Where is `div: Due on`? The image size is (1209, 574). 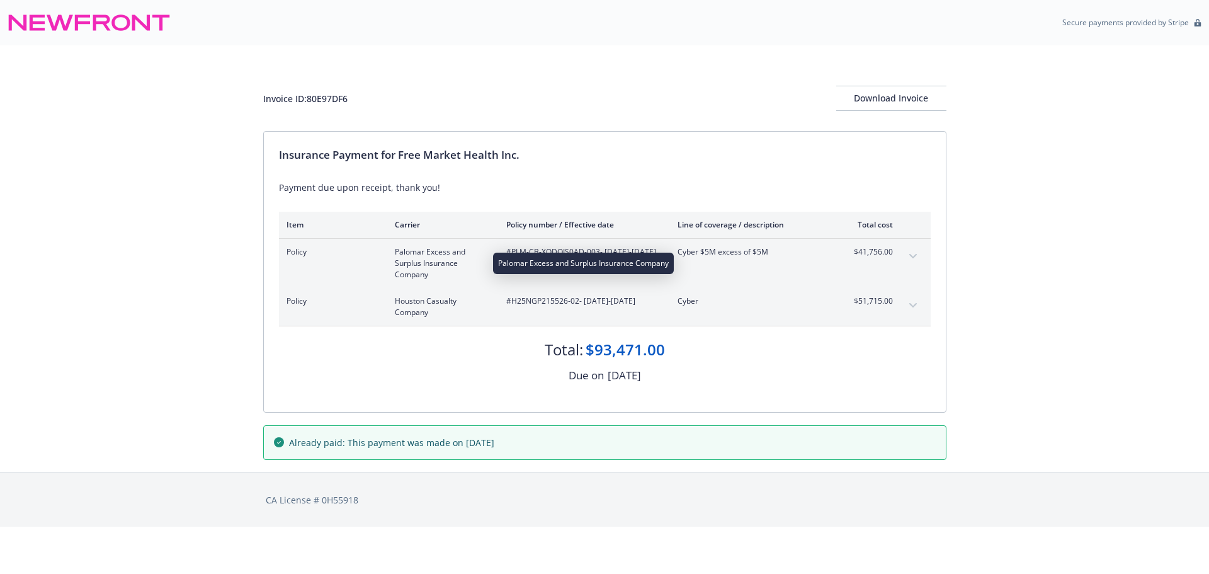
div: Due on is located at coordinates (586, 375).